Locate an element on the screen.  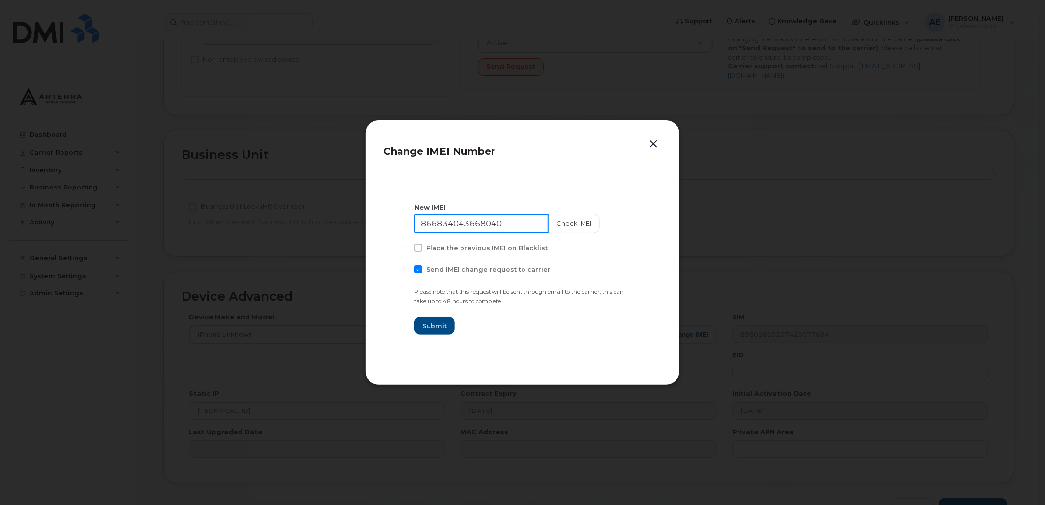
span: Submit is located at coordinates (434, 326).